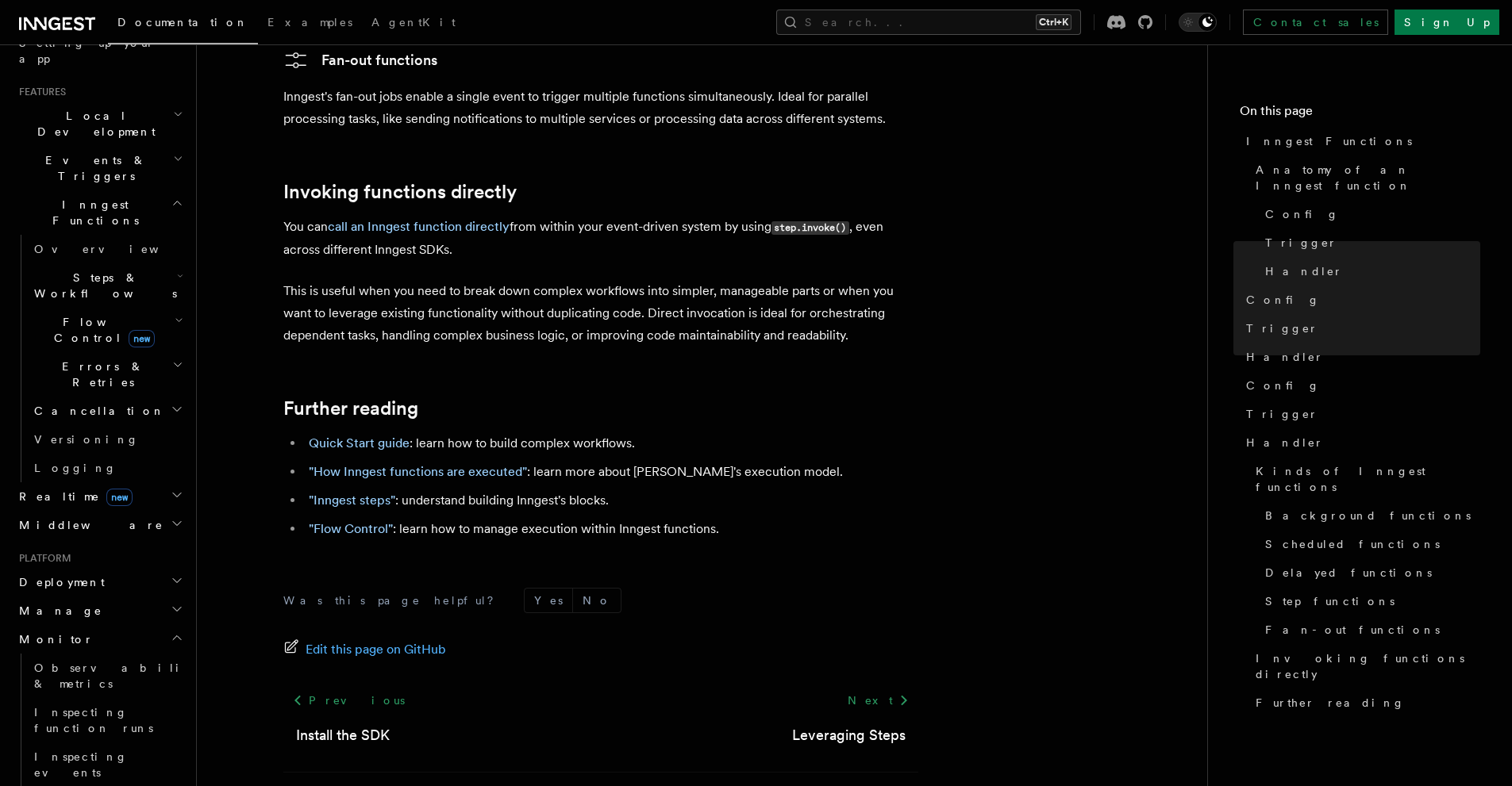 The height and width of the screenshot is (786, 1512). Describe the element at coordinates (414, 24) in the screenshot. I see `a: AgentKit` at that location.